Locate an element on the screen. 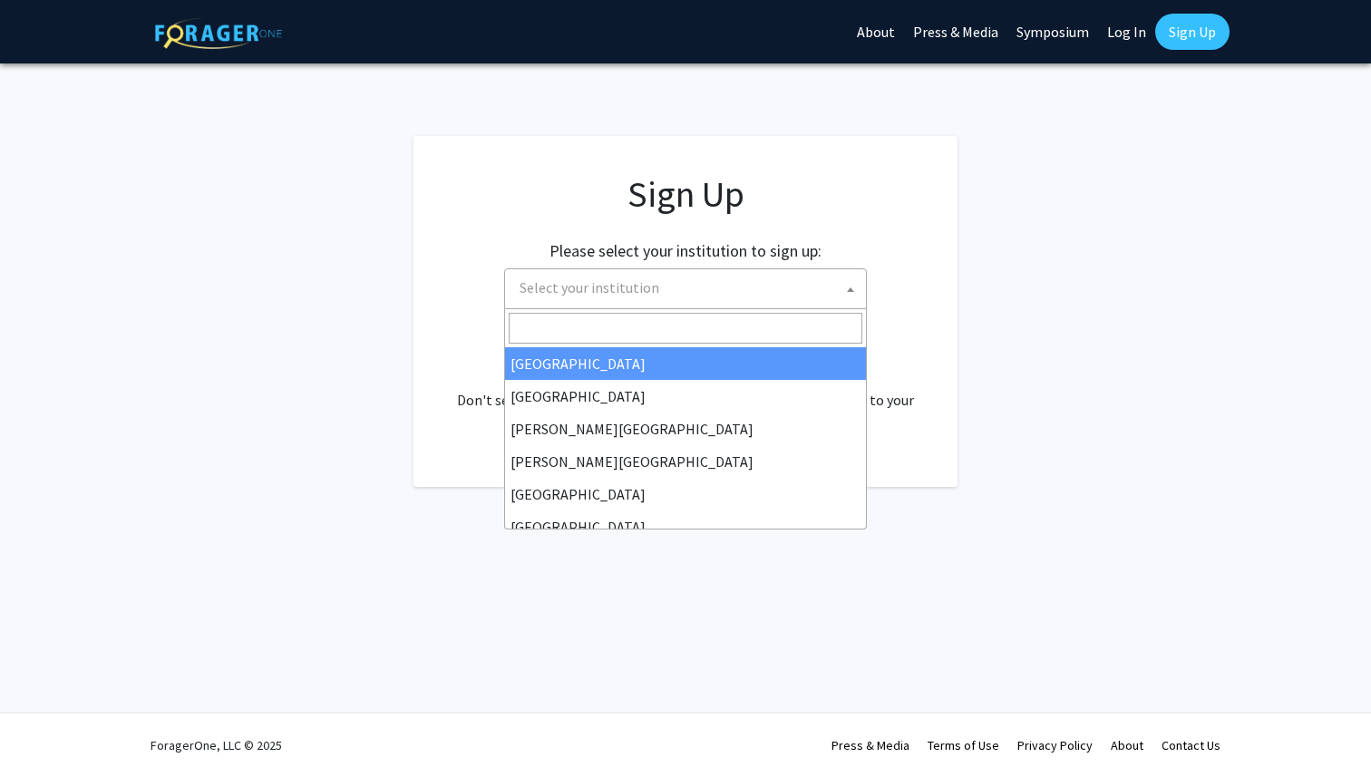 Image resolution: width=1371 pixels, height=777 pixels. div: Already have an account? . Don't see your institution? about bringing ForagerOne to your institut... is located at coordinates (686, 389).